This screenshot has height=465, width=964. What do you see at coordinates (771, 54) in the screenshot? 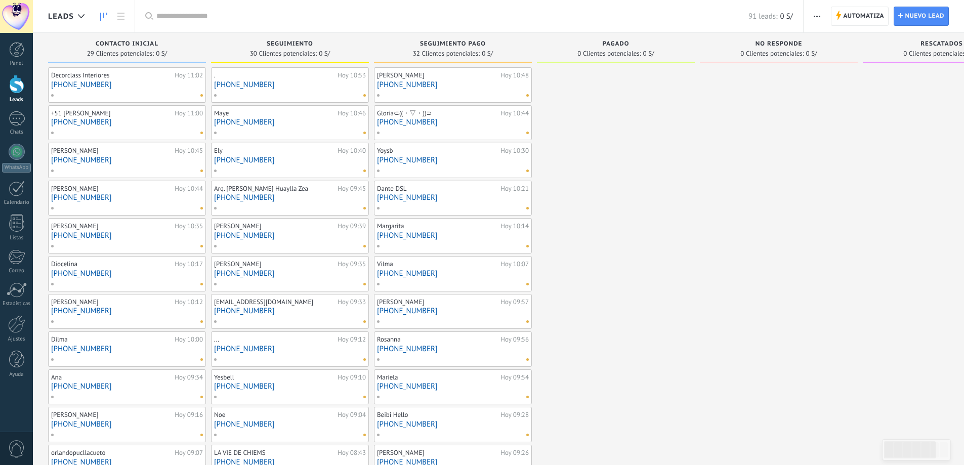
I see `span: 0 Clientes potenciales:` at bounding box center [771, 54].